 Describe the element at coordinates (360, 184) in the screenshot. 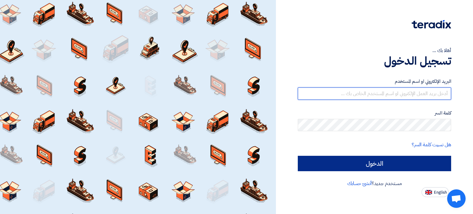

I see `a: أنشئ حسابك` at that location.